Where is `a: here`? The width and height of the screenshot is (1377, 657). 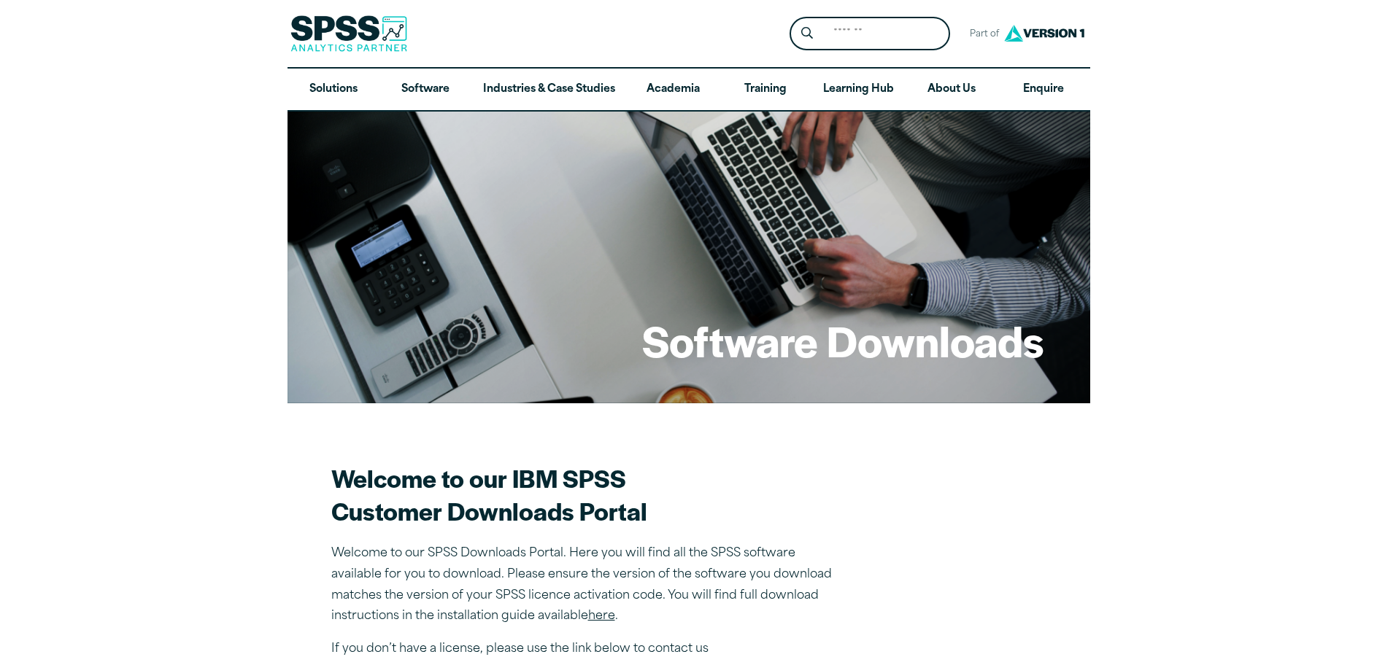 a: here is located at coordinates (601, 616).